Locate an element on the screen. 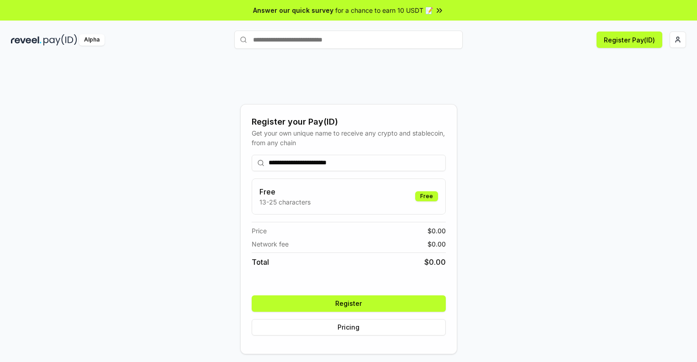  button: Pricing is located at coordinates (349, 328).